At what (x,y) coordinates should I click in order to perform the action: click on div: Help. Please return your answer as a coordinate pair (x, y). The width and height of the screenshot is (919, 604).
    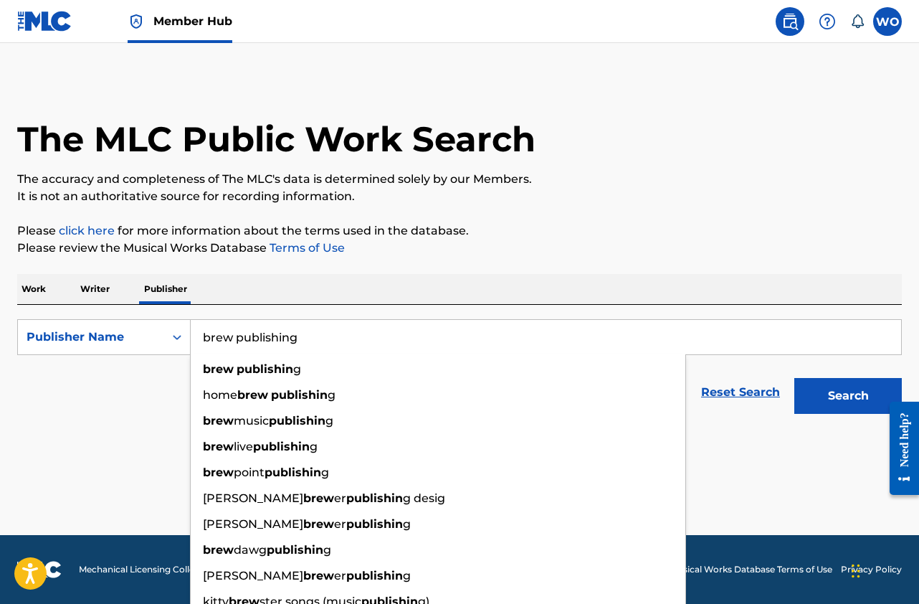
    Looking at the image, I should click on (827, 22).